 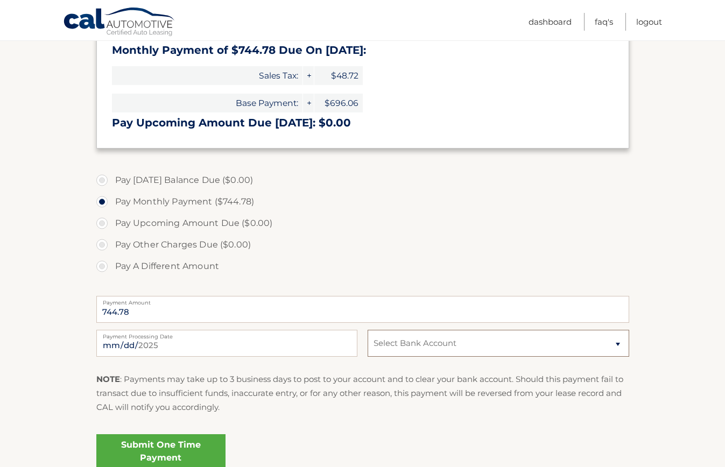 What do you see at coordinates (119, 23) in the screenshot?
I see `a: Cal Automotive` at bounding box center [119, 23].